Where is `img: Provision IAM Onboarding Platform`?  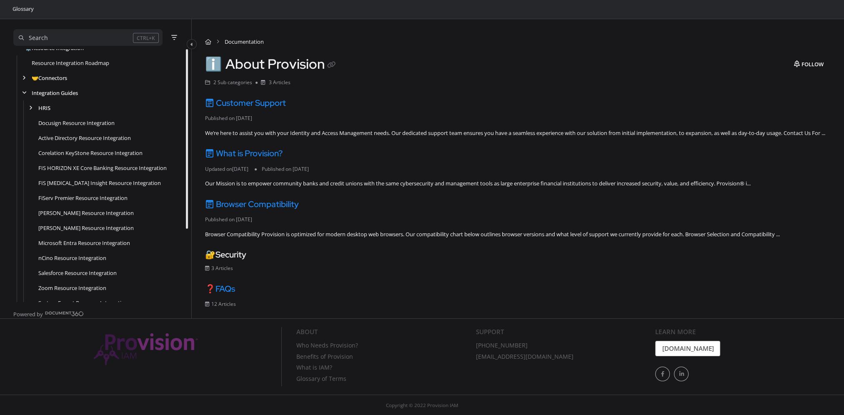 img: Provision IAM Onboarding Platform is located at coordinates (146, 349).